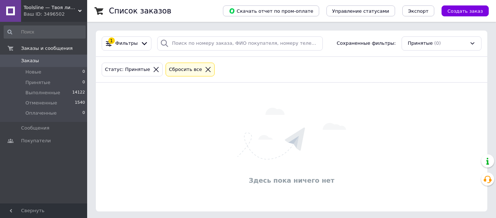 Image resolution: width=496 pixels, height=218 pixels. What do you see at coordinates (30, 61) in the screenshot?
I see `span: Заказы` at bounding box center [30, 61].